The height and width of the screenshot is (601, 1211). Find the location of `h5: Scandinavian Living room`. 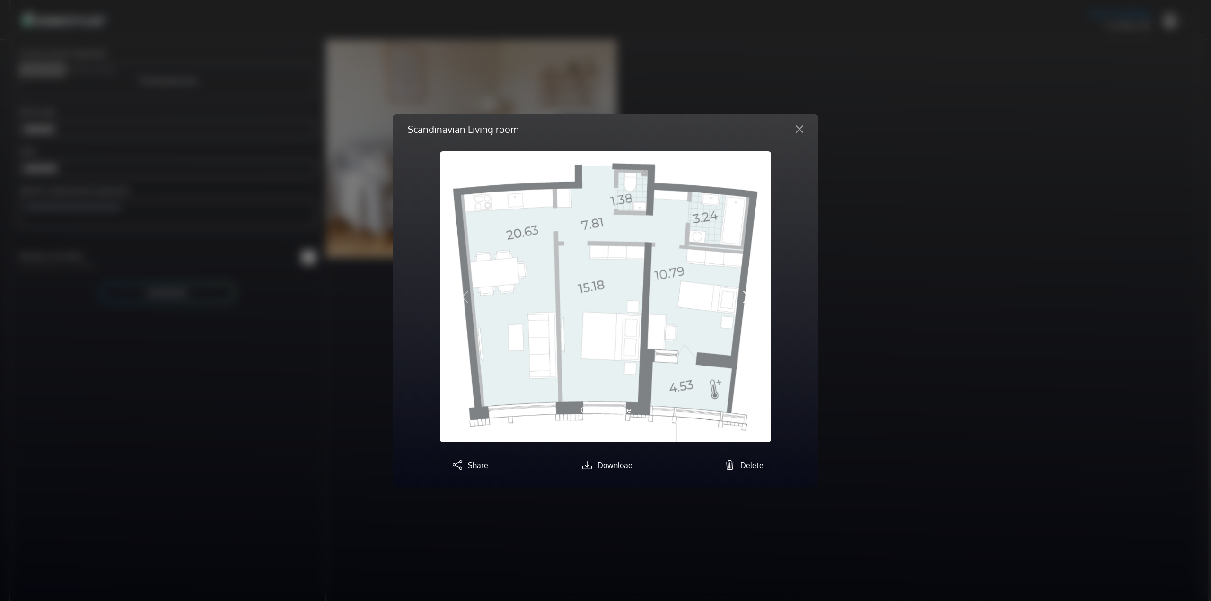

h5: Scandinavian Living room is located at coordinates (463, 129).